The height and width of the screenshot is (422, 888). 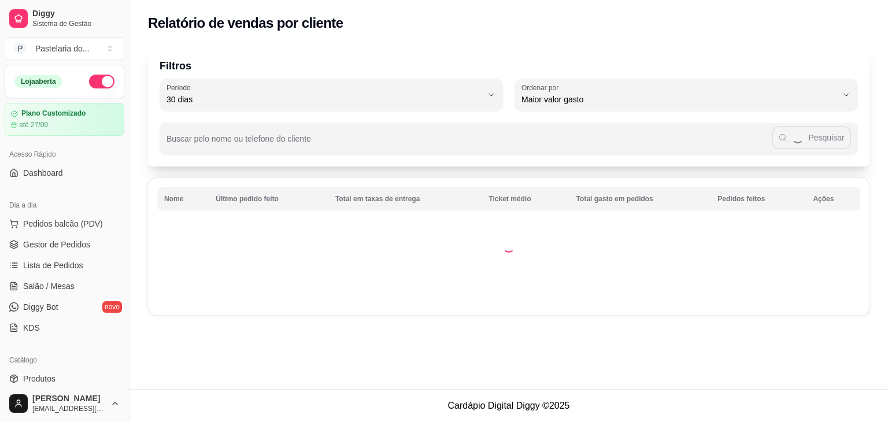 I want to click on button: Pedidos balcão (PDV), so click(x=64, y=224).